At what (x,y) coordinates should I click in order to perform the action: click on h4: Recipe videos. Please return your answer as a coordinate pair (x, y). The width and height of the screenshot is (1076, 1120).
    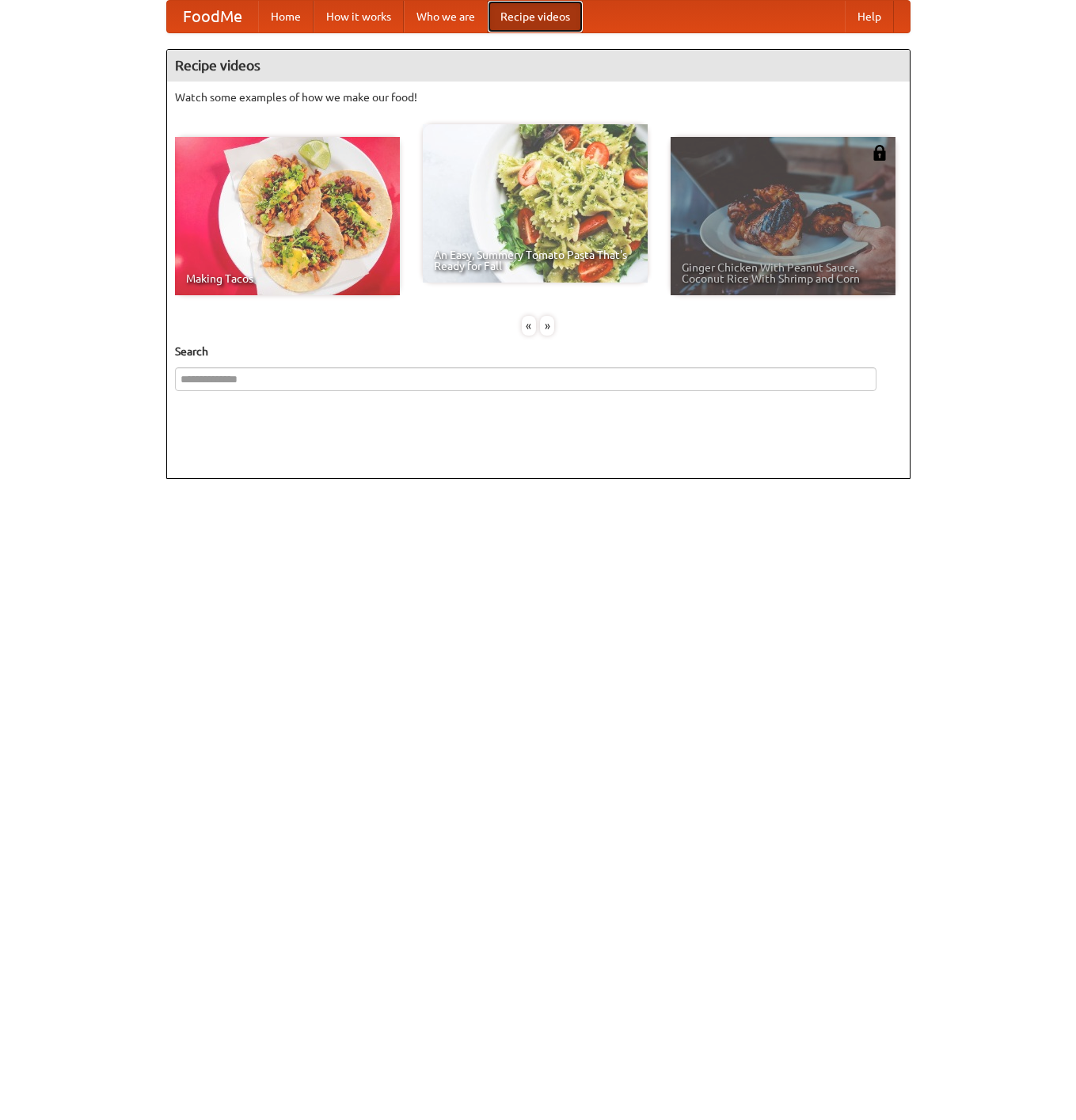
    Looking at the image, I should click on (538, 65).